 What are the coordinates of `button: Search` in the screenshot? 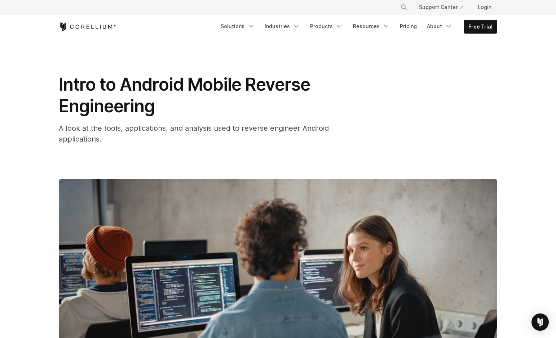 It's located at (404, 7).